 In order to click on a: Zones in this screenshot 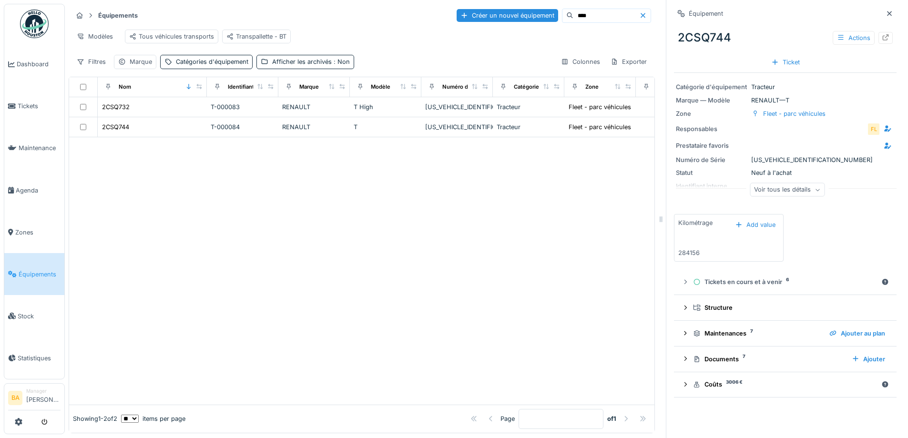, I will do `click(34, 232)`.